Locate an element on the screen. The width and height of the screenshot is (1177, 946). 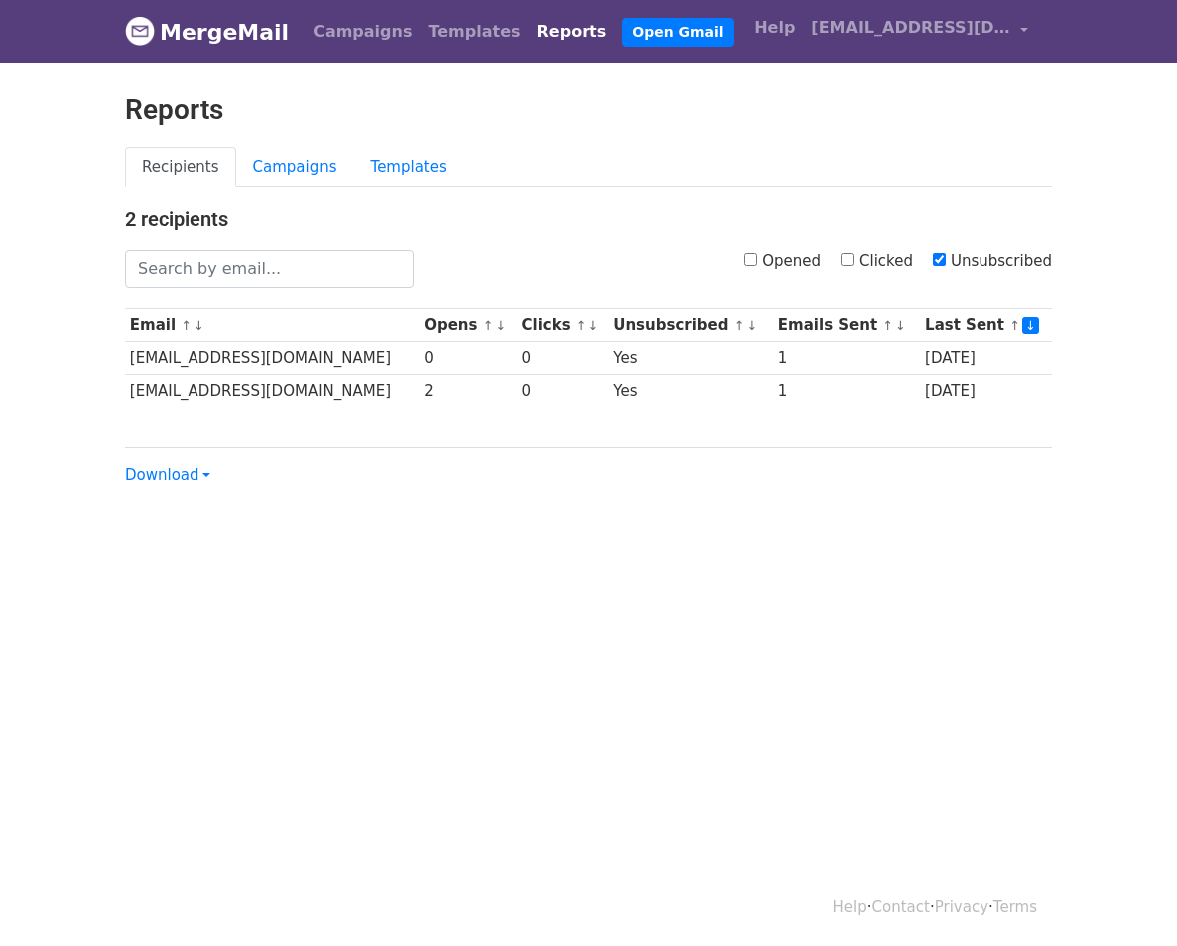
a: Reports is located at coordinates (572, 32).